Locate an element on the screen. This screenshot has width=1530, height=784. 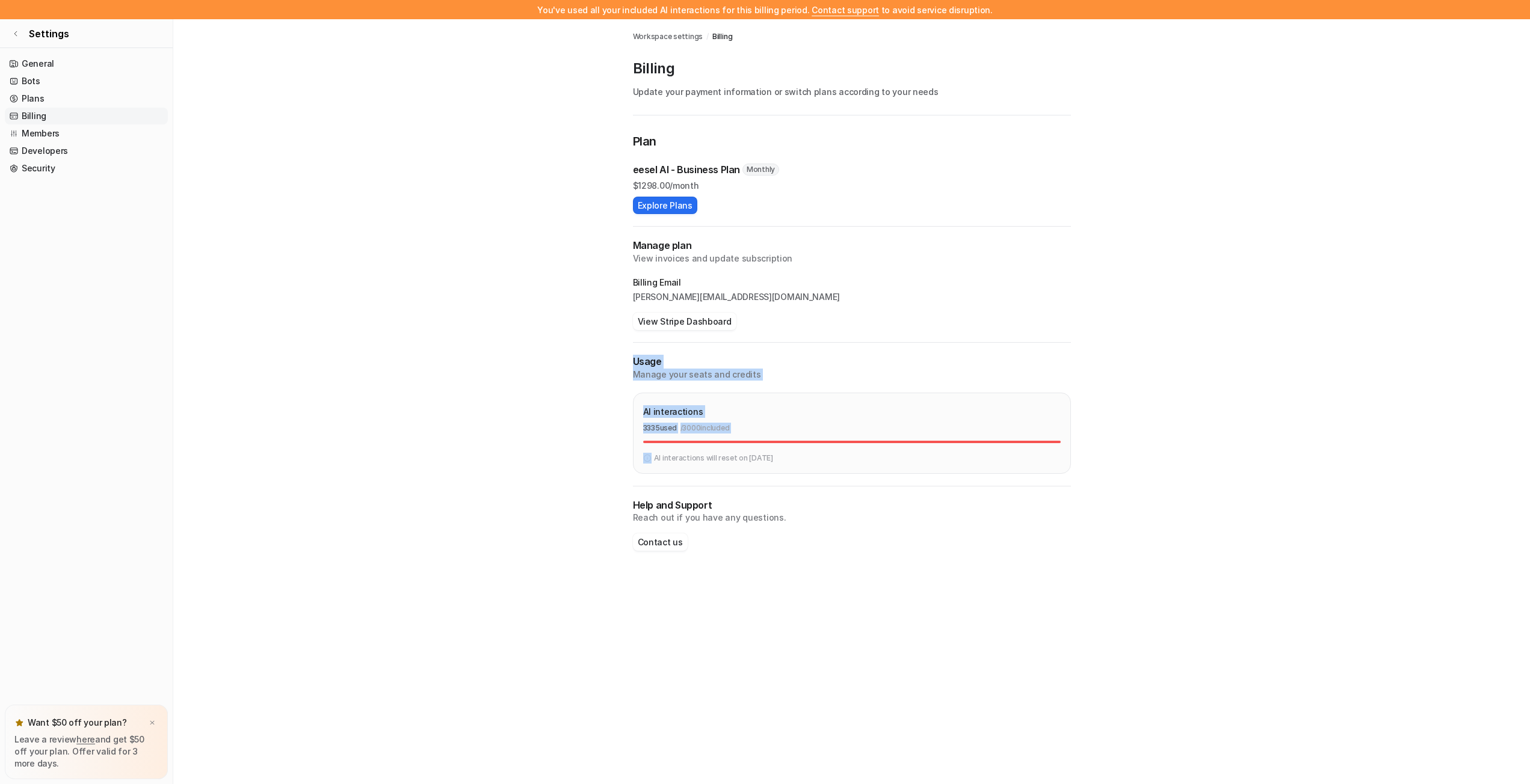
a: here is located at coordinates (85, 739).